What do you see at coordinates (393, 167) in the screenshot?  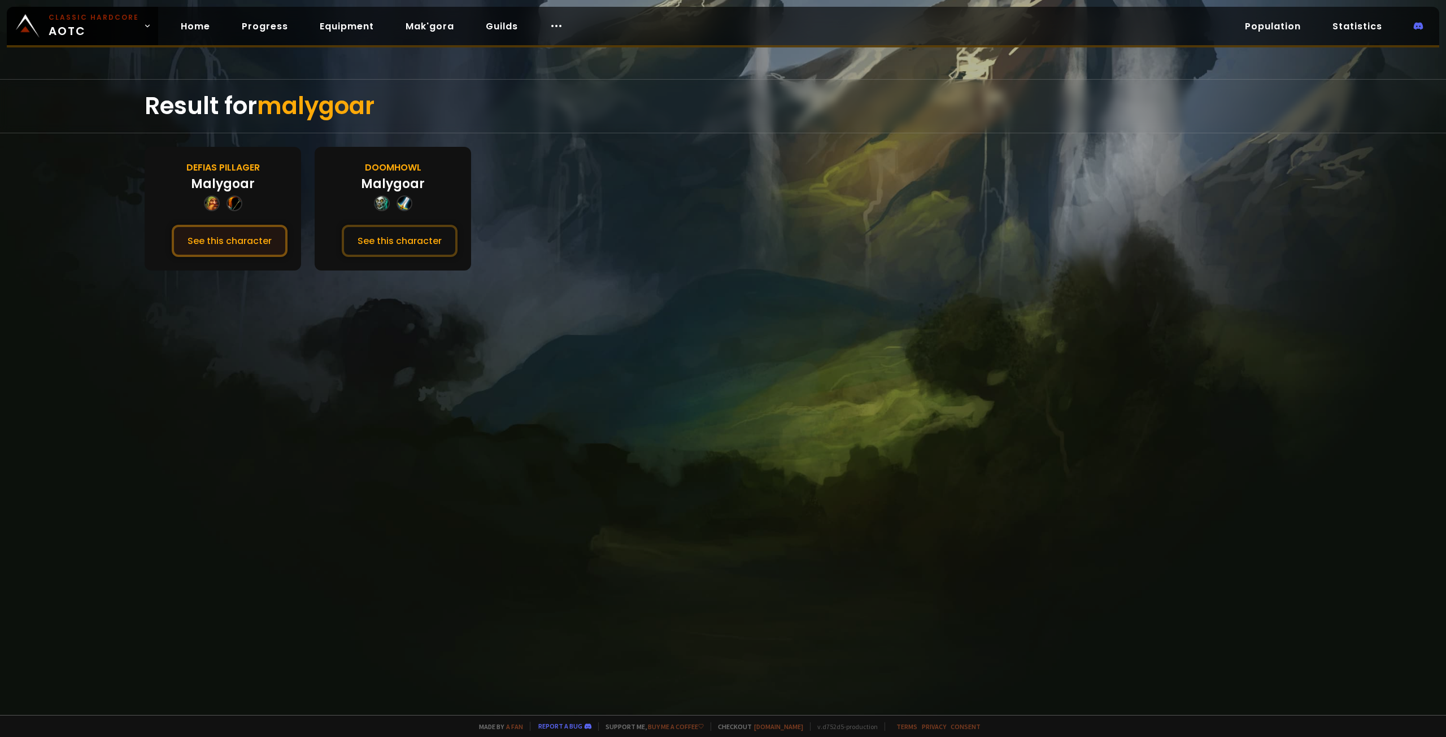 I see `div: Doomhowl` at bounding box center [393, 167].